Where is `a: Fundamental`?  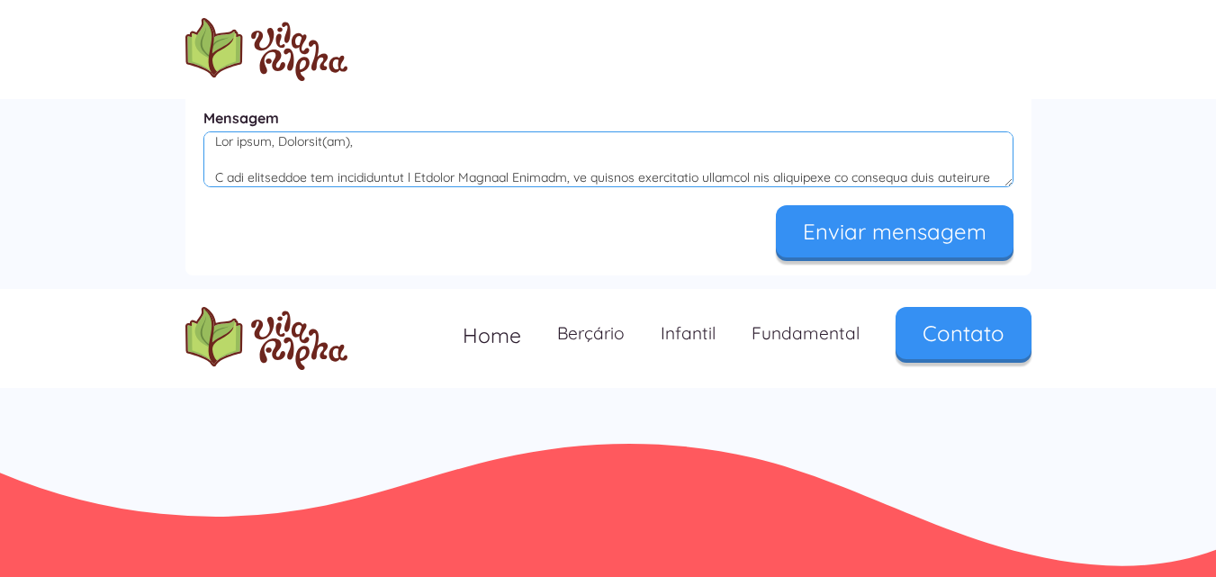
a: Fundamental is located at coordinates (806, 333).